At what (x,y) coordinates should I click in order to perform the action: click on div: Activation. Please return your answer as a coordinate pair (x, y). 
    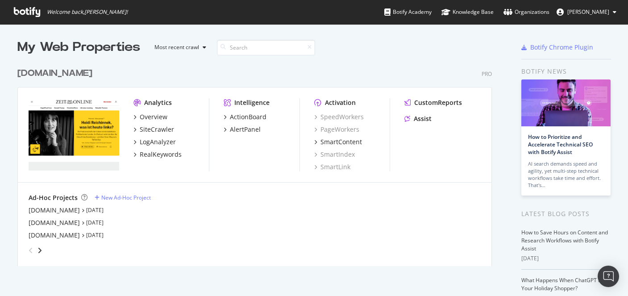
    Looking at the image, I should click on (340, 103).